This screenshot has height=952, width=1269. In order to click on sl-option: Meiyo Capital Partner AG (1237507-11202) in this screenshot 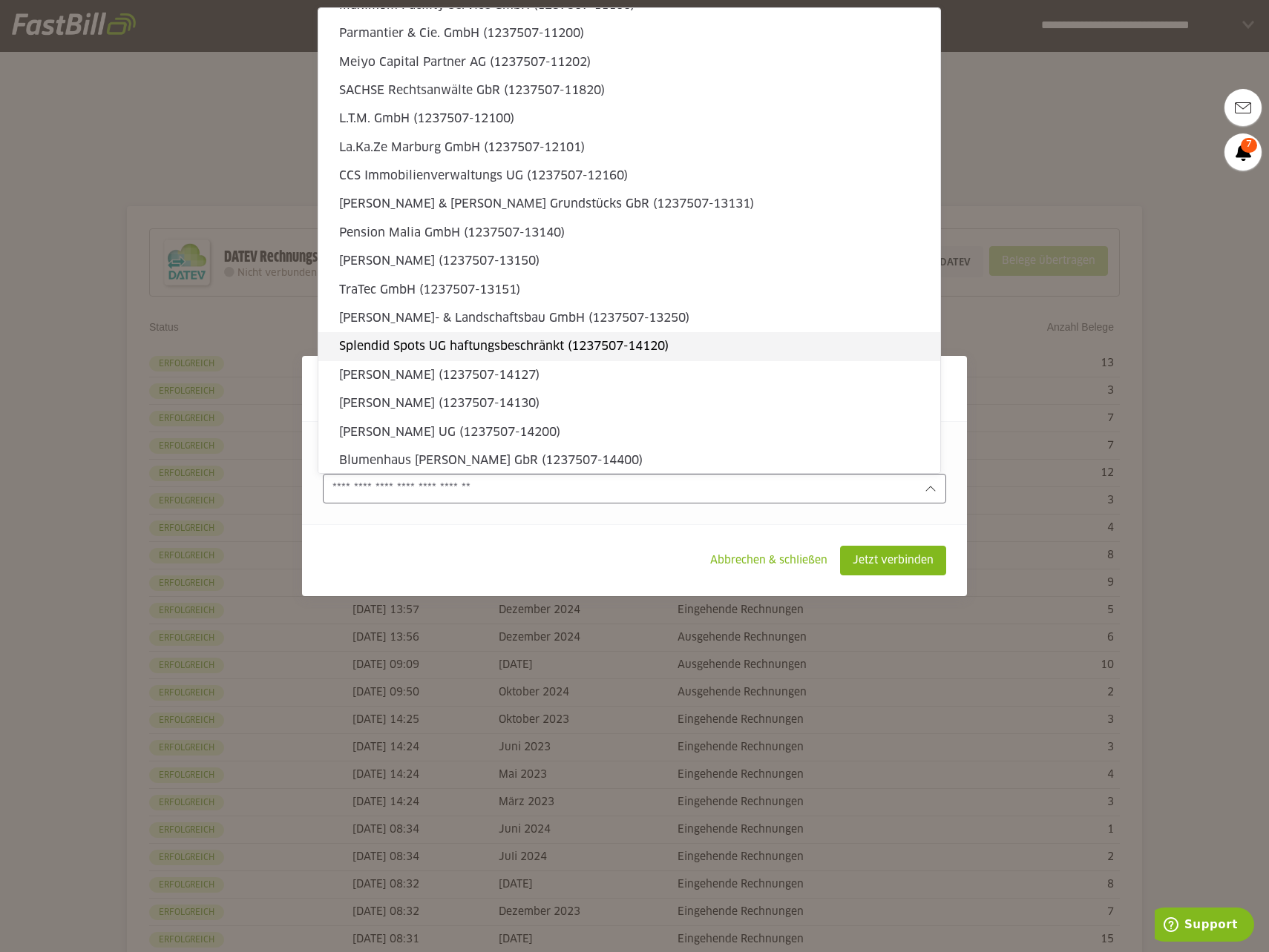, I will do `click(629, 63)`.